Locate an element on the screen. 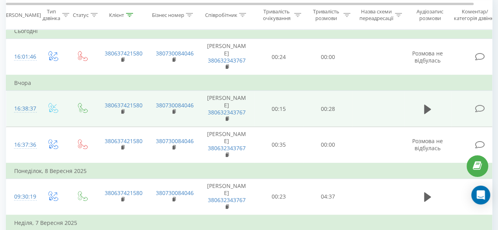 This screenshot has width=498, height=230. div: Статус is located at coordinates (81, 15).